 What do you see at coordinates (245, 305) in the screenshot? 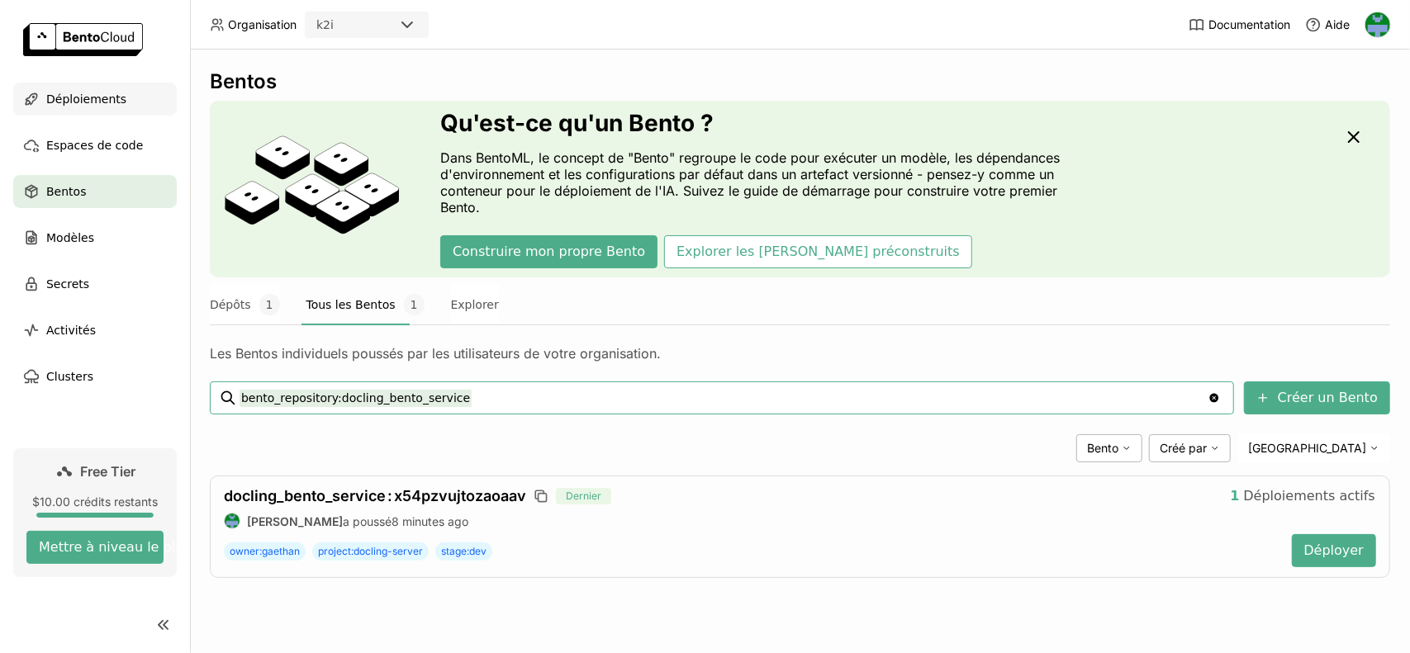
I see `button: Dépôts` at bounding box center [245, 305].